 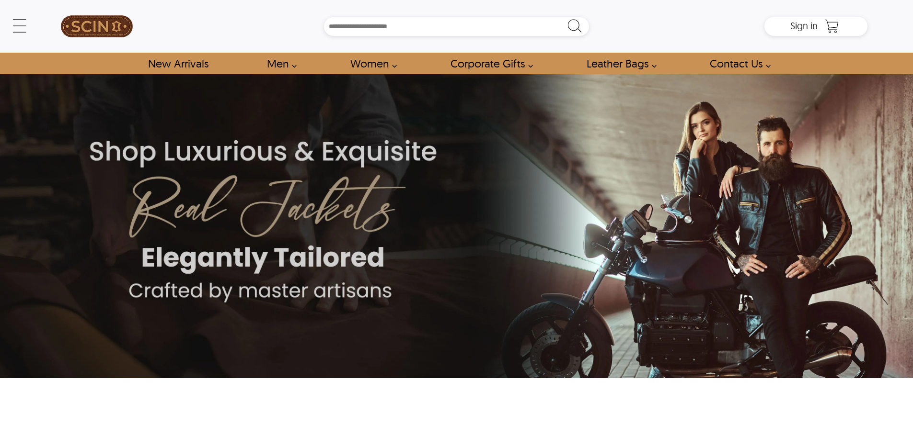 What do you see at coordinates (803, 25) in the screenshot?
I see `span: Sign in` at bounding box center [803, 25].